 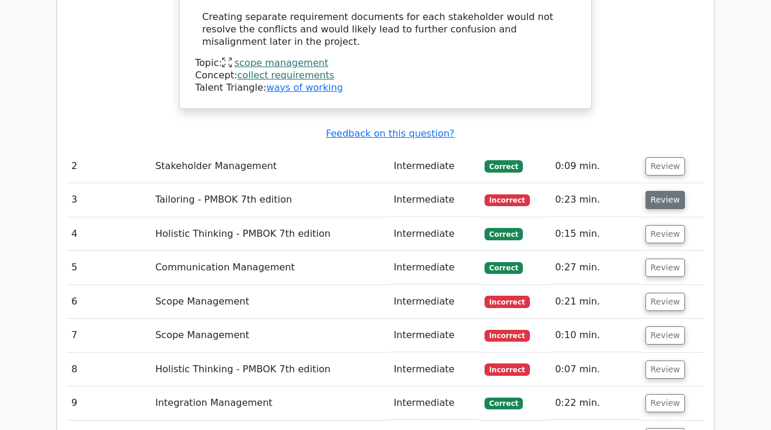 What do you see at coordinates (386, 75) in the screenshot?
I see `div: Talent Triangle:` at bounding box center [386, 75].